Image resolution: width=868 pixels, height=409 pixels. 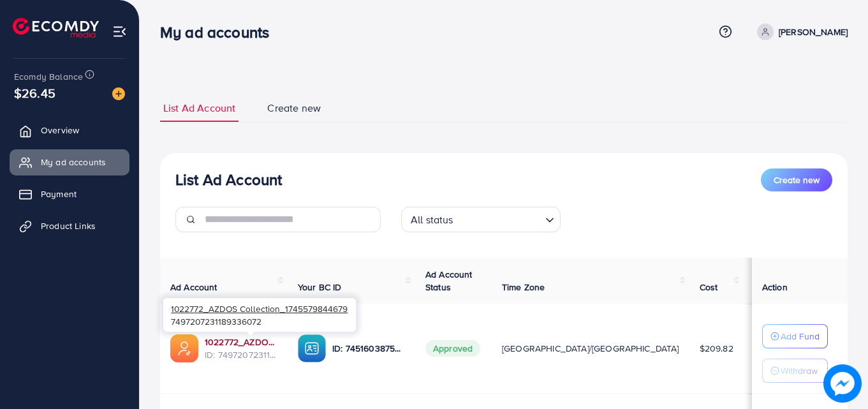 What do you see at coordinates (73, 162) in the screenshot?
I see `span: My ad accounts` at bounding box center [73, 162].